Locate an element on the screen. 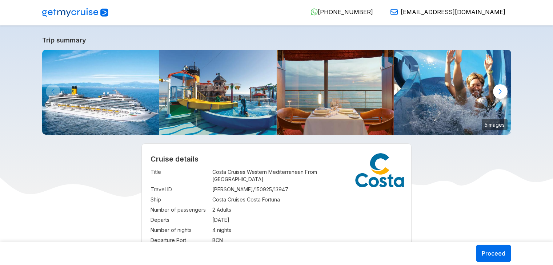 The image size is (553, 265). td: Number of nights is located at coordinates (180, 230).